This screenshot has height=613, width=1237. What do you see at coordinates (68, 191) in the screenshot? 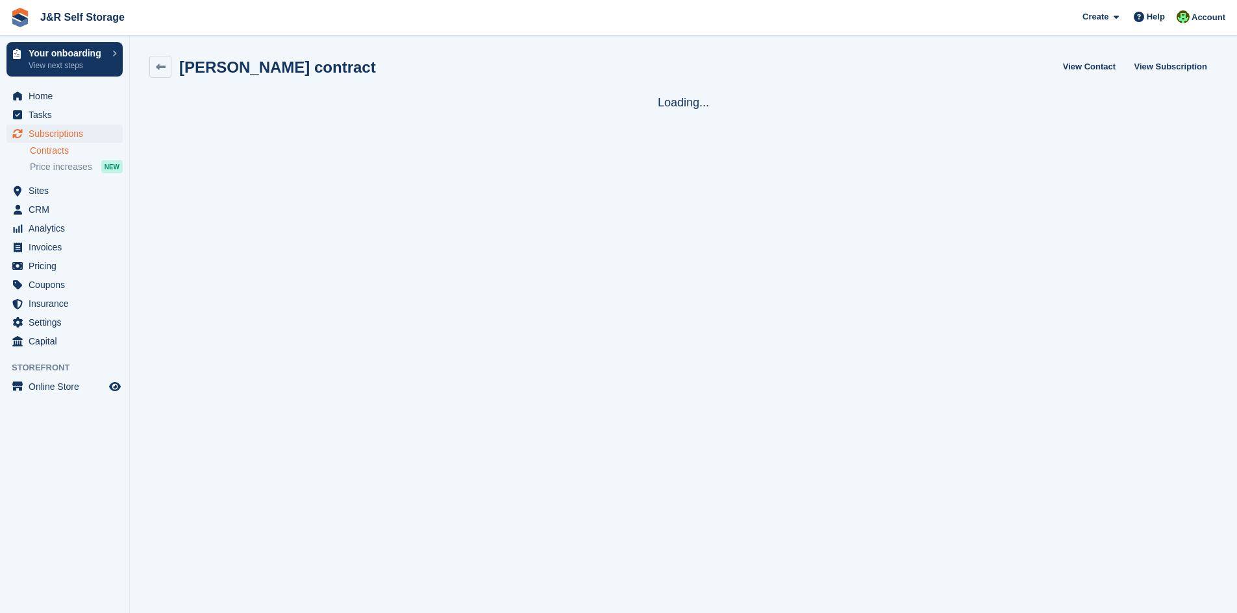
I see `span: Sites` at bounding box center [68, 191].